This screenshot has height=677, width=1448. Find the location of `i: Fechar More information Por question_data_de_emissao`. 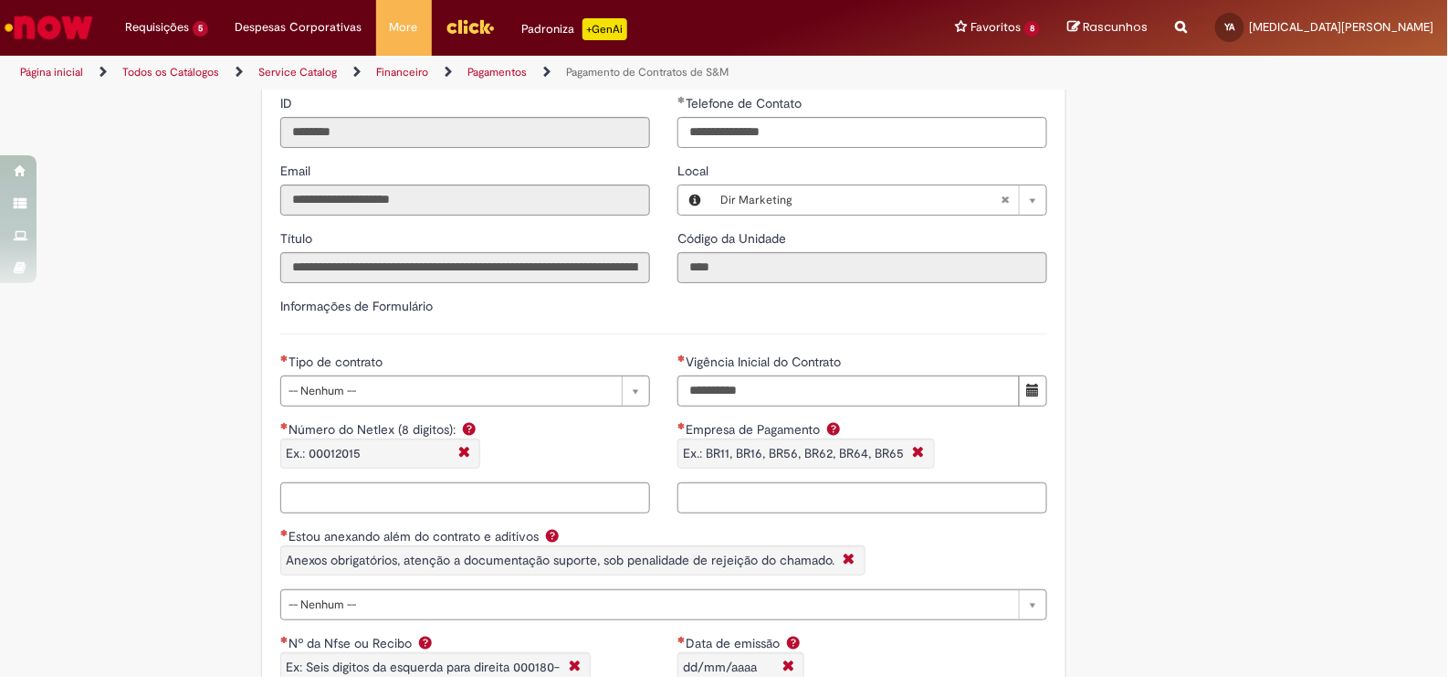

i: Fechar More information Por question_data_de_emissao is located at coordinates (788, 667).